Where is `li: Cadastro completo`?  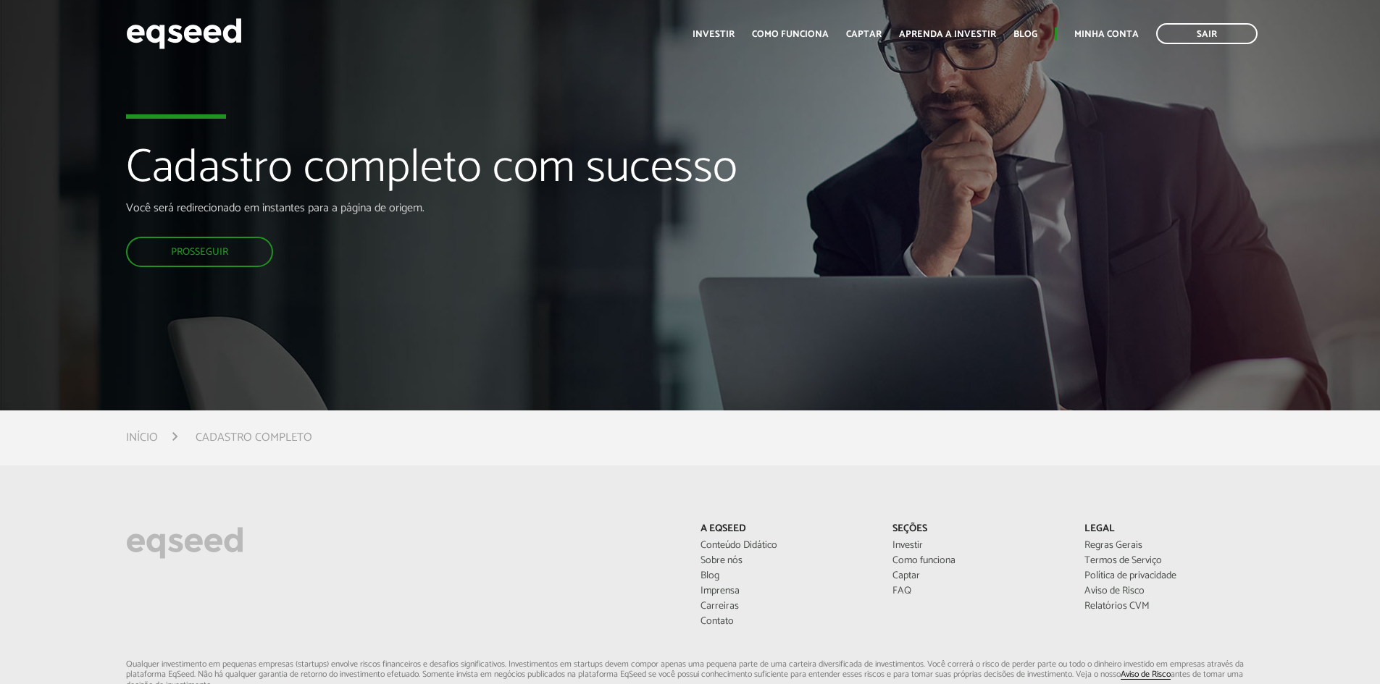 li: Cadastro completo is located at coordinates (253, 437).